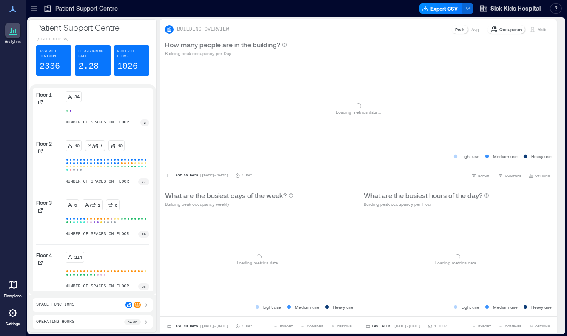 Image resolution: width=567 pixels, height=336 pixels. Describe the element at coordinates (441, 9) in the screenshot. I see `button: Export CSV` at that location.